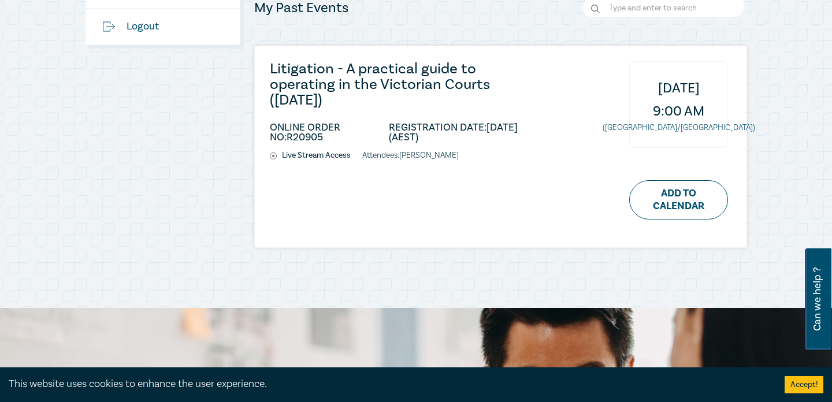 Image resolution: width=832 pixels, height=402 pixels. What do you see at coordinates (329, 132) in the screenshot?
I see `li: ONLINE ORDER NO: R20905` at bounding box center [329, 132].